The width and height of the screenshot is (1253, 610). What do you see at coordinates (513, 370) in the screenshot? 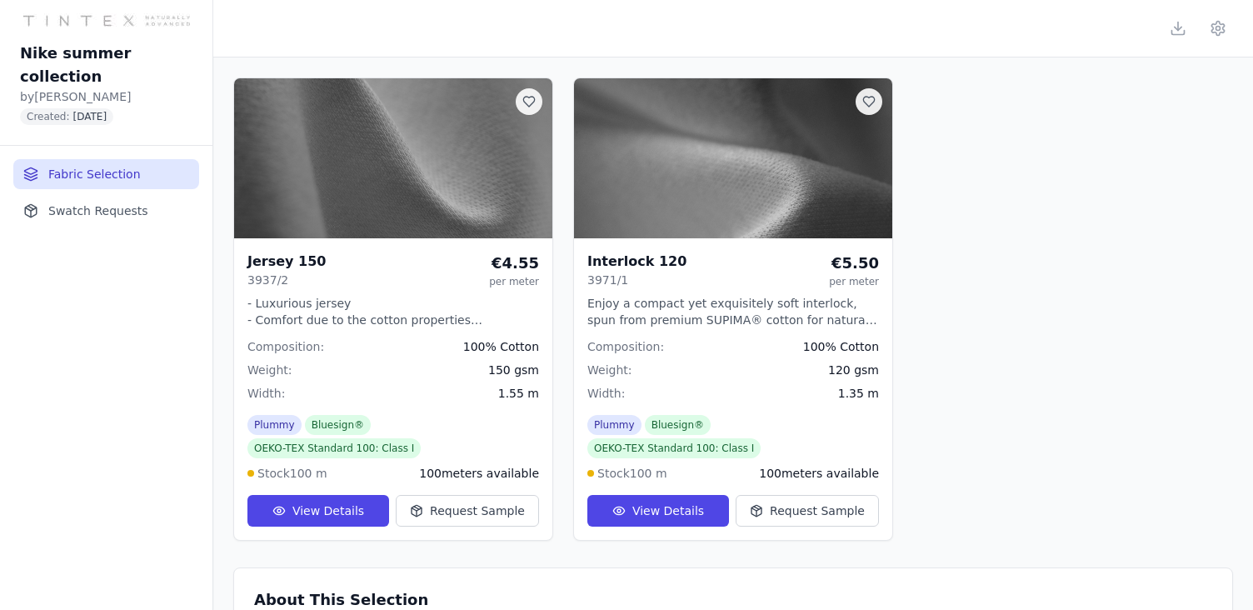
I see `span: 150 gsm` at bounding box center [513, 370].